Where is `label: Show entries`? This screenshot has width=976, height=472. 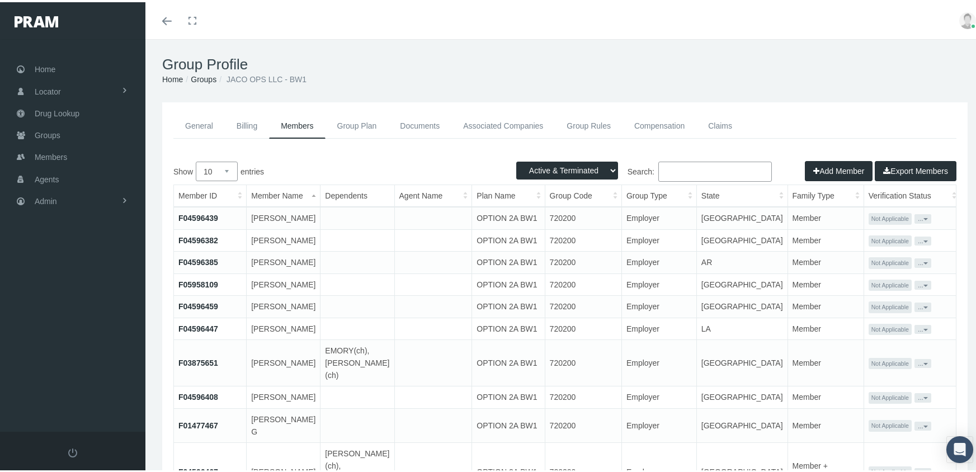
label: Show entries is located at coordinates (369, 169).